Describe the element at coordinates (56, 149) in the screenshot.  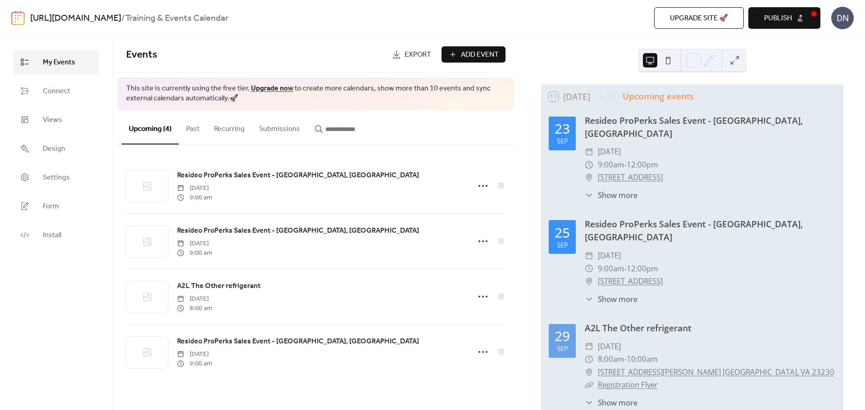
I see `a: Design` at that location.